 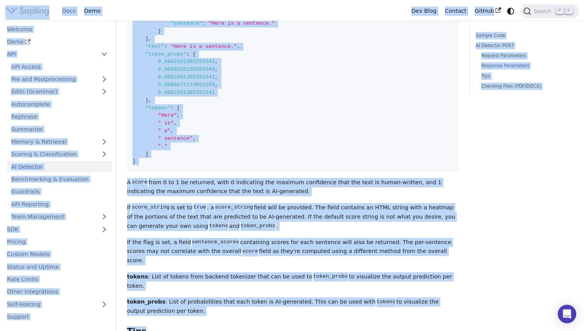 What do you see at coordinates (158, 108) in the screenshot?
I see `span: "tokens"` at bounding box center [158, 108].